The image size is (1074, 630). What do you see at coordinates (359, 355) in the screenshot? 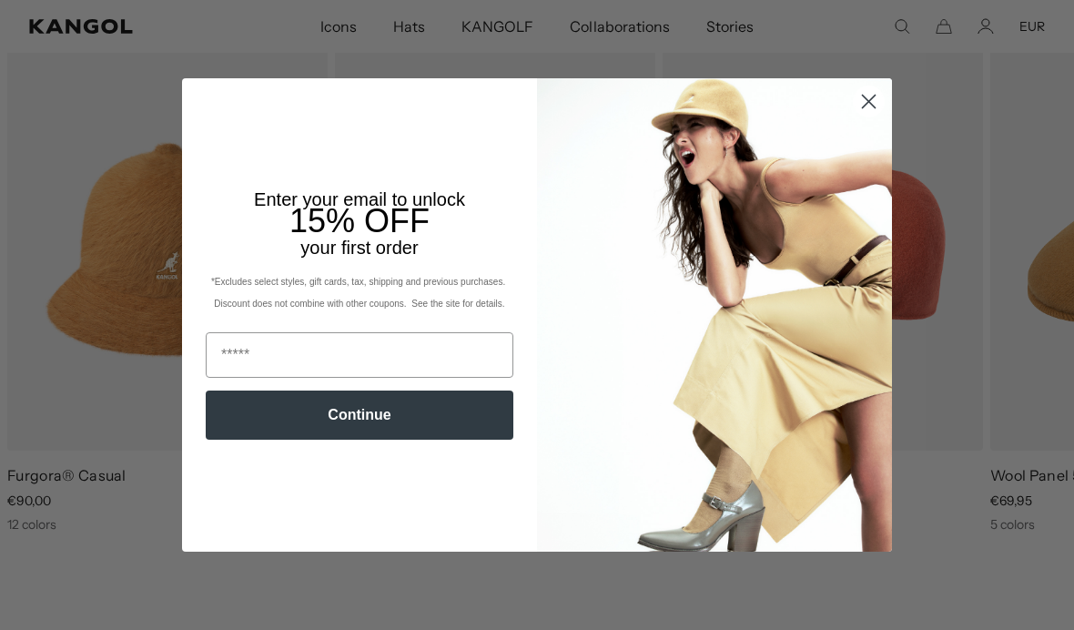
I see `input: Email` at bounding box center [359, 355].